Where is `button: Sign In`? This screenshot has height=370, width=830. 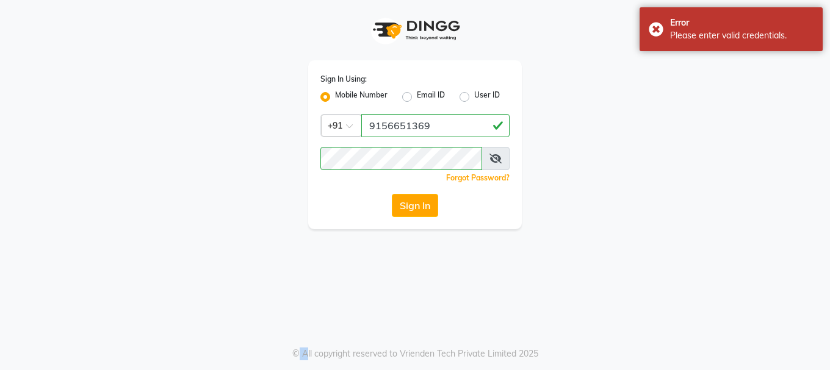 button: Sign In is located at coordinates (415, 206).